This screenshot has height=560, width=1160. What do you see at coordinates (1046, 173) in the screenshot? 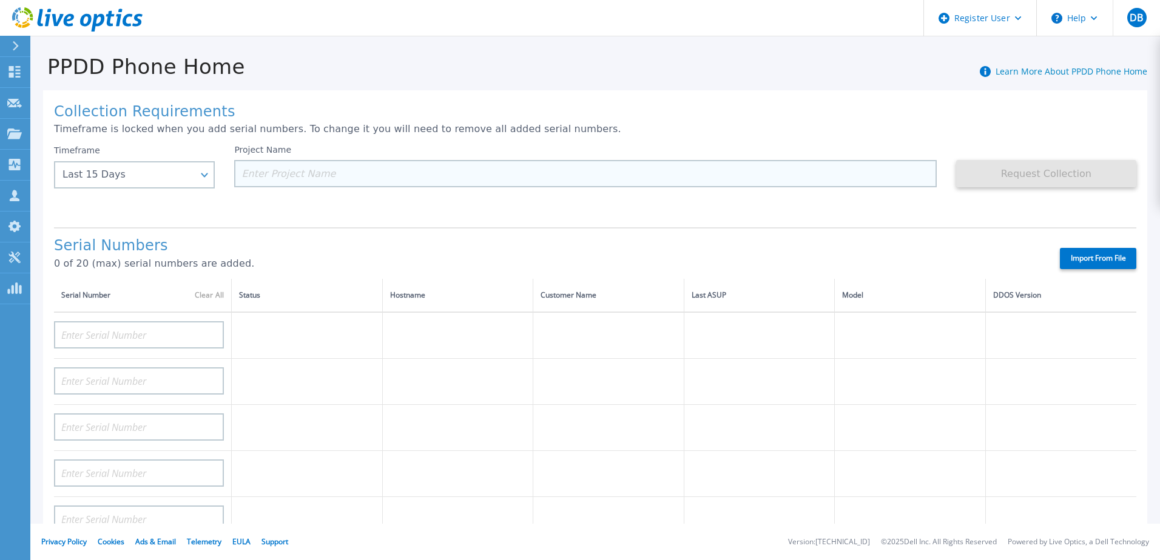
I see `button: Request Collection` at bounding box center [1046, 173].